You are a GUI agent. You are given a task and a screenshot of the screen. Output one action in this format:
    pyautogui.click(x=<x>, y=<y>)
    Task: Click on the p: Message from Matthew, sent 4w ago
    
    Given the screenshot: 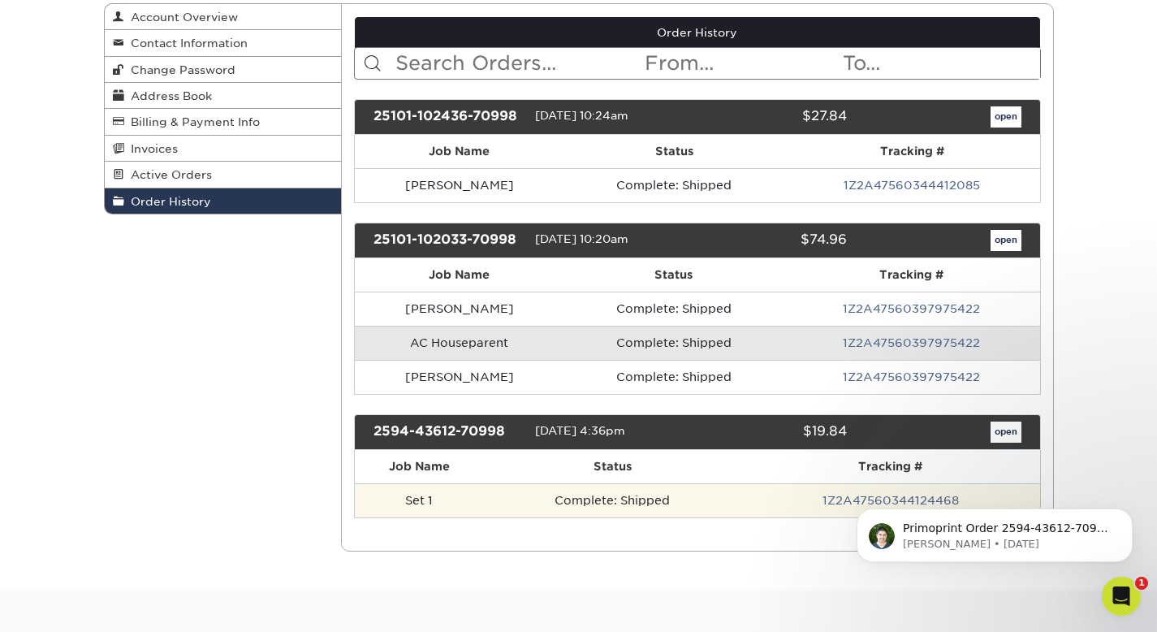 What is the action you would take?
    pyautogui.click(x=175, y=70)
    